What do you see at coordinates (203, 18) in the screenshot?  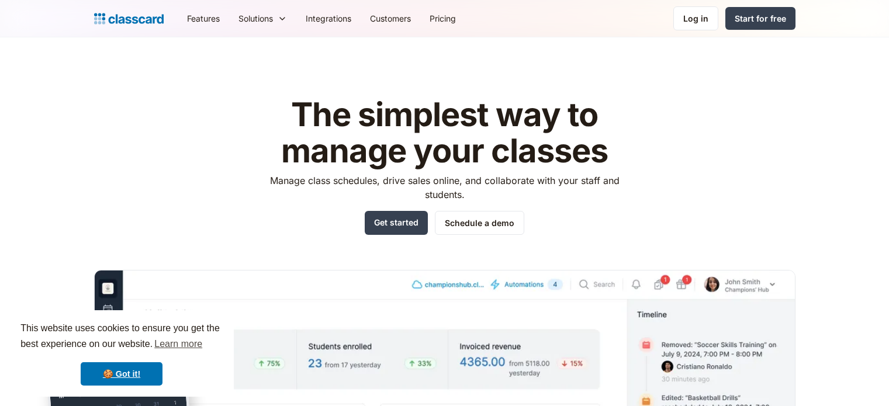 I see `a: Features` at bounding box center [203, 18].